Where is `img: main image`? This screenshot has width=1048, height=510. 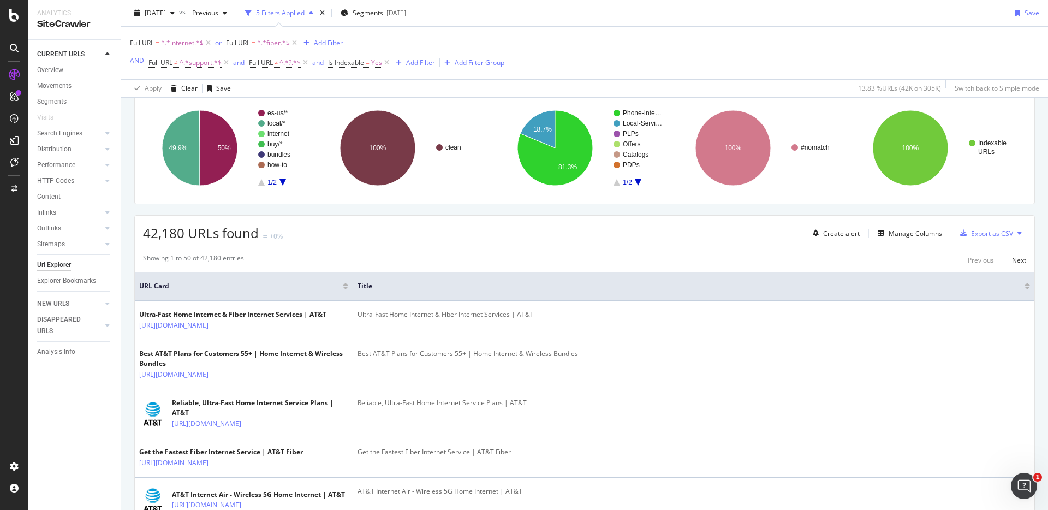
img: main image is located at coordinates (153, 414).